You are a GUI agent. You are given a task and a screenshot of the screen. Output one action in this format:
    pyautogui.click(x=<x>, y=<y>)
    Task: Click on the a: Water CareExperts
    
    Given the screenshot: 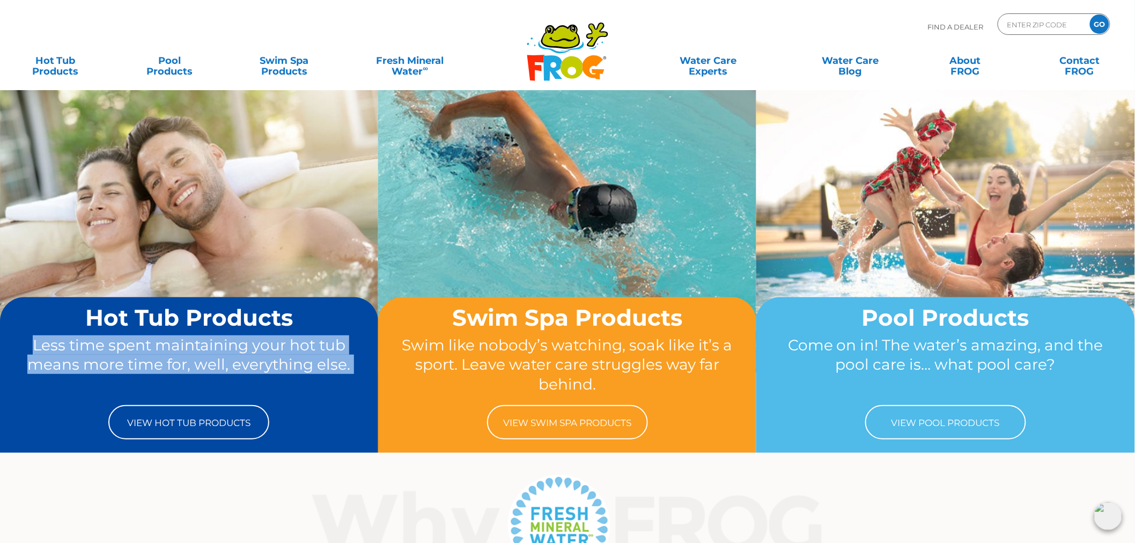 What is the action you would take?
    pyautogui.click(x=708, y=61)
    